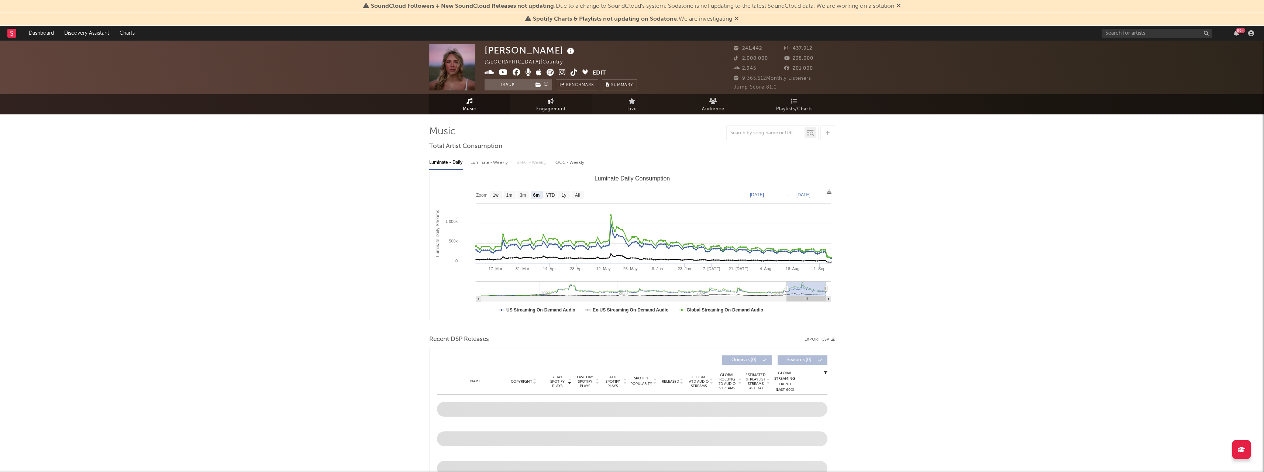 Image resolution: width=1264 pixels, height=472 pixels. What do you see at coordinates (453, 241) in the screenshot?
I see `text: 500k` at bounding box center [453, 241].